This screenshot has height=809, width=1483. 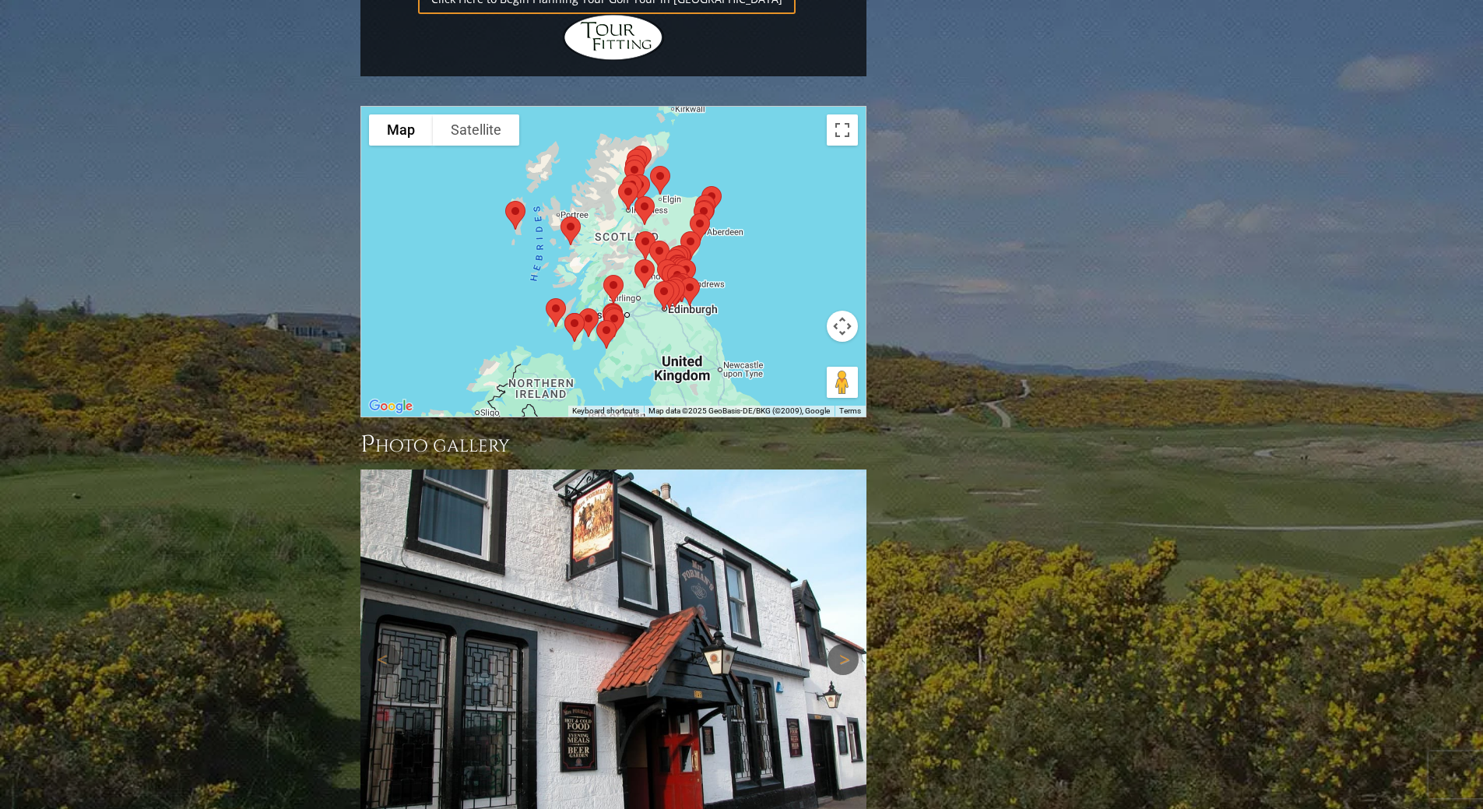 I want to click on button: Show street map, so click(x=401, y=130).